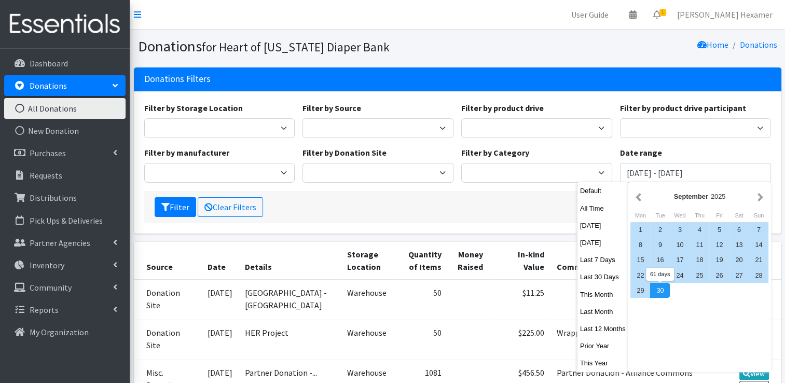  I want to click on div: 30, so click(660, 290).